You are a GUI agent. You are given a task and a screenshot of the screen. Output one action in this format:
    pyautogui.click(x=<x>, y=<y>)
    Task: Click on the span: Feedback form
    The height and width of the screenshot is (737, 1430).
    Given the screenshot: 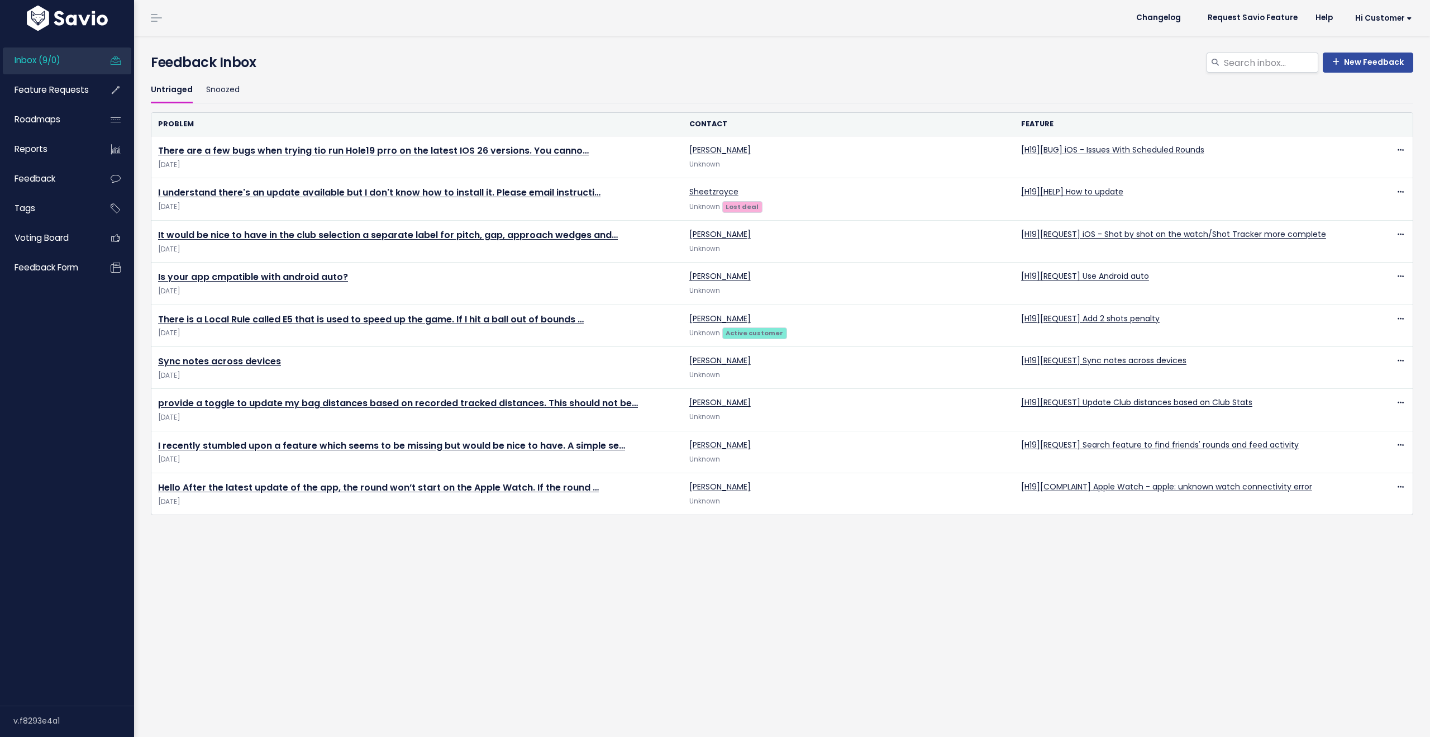 What is the action you would take?
    pyautogui.click(x=46, y=267)
    